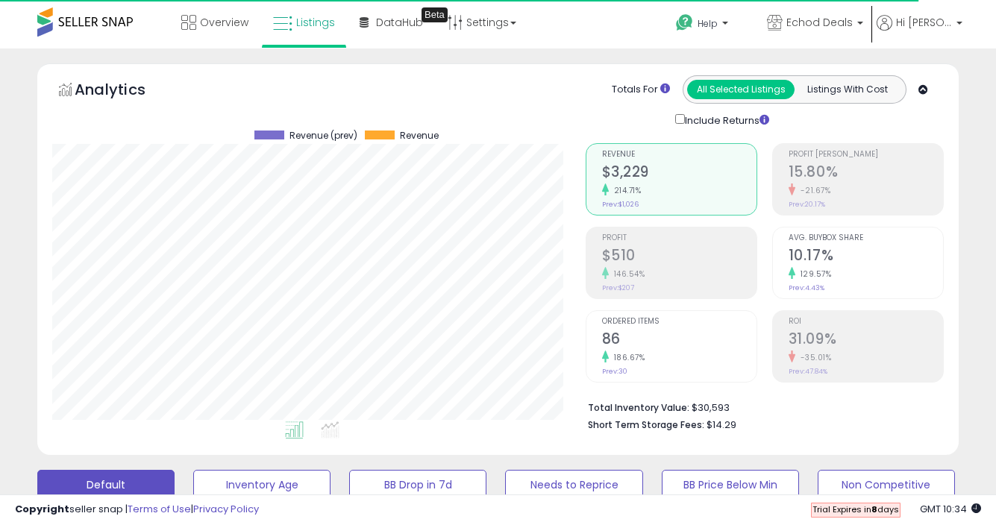  What do you see at coordinates (615, 372) in the screenshot?
I see `small: Prev: 30` at bounding box center [615, 372].